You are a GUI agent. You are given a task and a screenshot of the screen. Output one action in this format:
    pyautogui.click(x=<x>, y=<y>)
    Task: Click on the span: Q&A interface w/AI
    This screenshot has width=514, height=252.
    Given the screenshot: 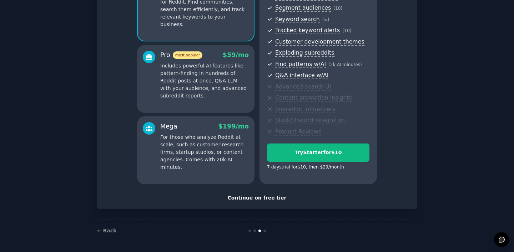 What is the action you would take?
    pyautogui.click(x=302, y=75)
    